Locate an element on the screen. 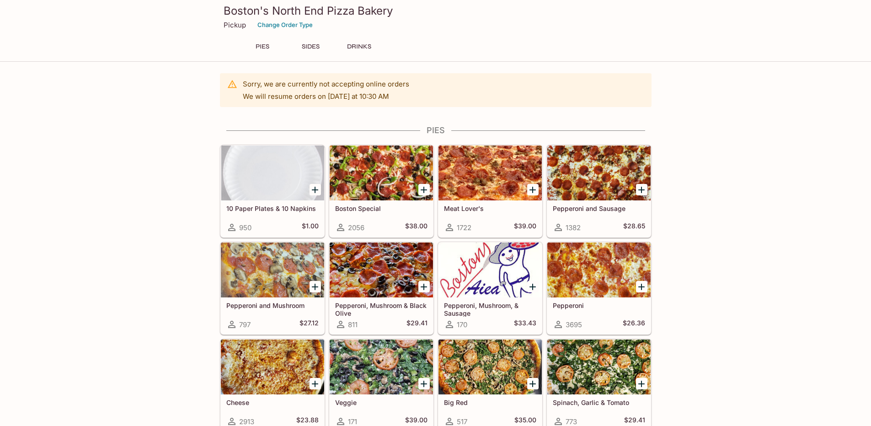 The height and width of the screenshot is (426, 871). h5: 10 Paper Plates & 10 Napkins is located at coordinates (273, 208).